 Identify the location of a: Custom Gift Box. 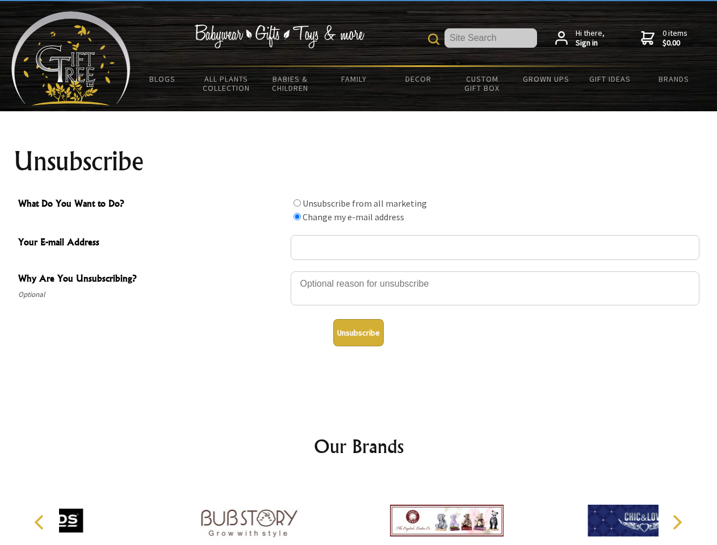
(482, 83).